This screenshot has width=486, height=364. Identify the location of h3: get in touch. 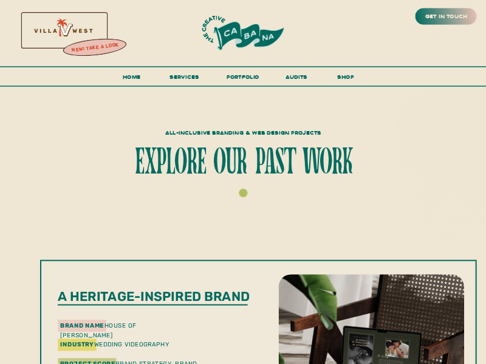
(446, 16).